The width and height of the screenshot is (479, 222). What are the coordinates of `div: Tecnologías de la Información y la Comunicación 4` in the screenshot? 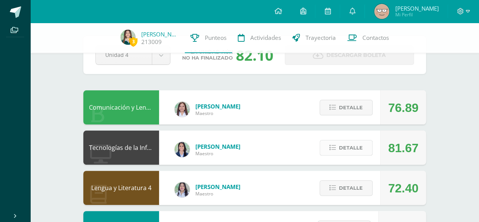 It's located at (121, 147).